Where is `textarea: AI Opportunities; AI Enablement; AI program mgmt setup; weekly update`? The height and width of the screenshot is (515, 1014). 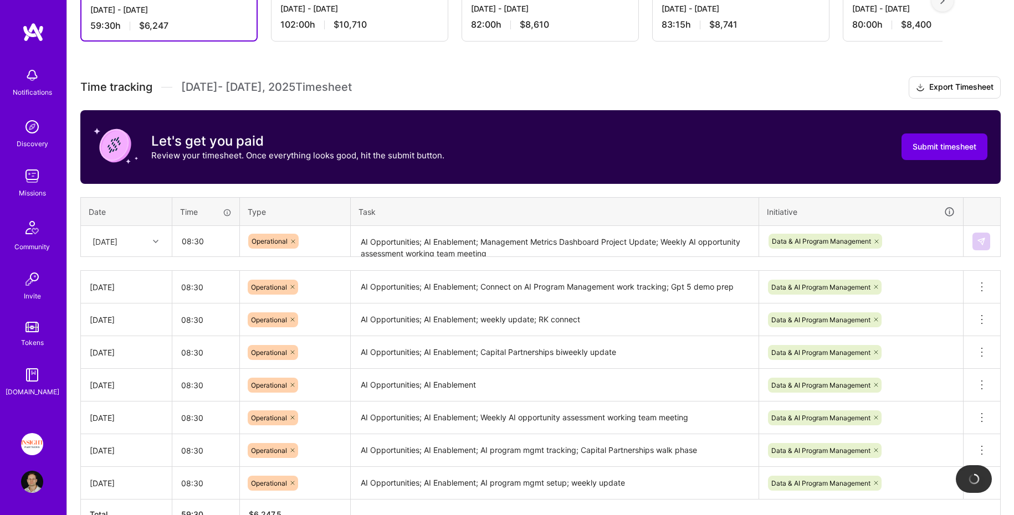 textarea: AI Opportunities; AI Enablement; AI program mgmt setup; weekly update is located at coordinates (555, 483).